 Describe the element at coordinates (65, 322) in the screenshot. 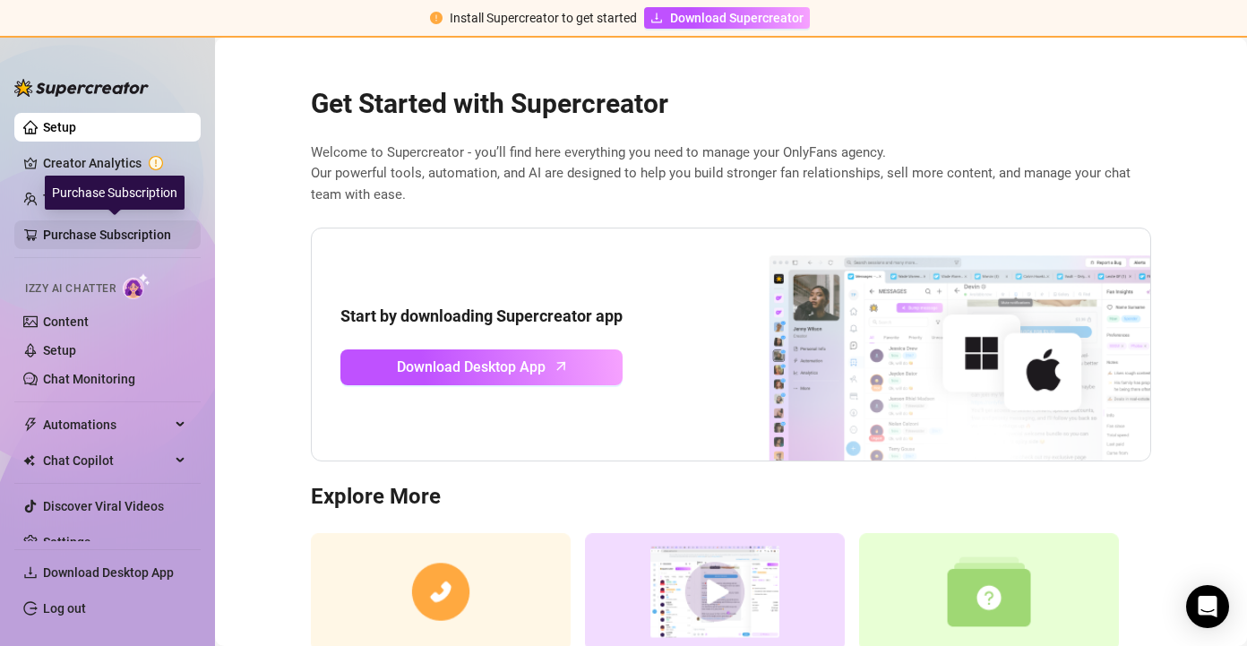

I see `a: Content` at that location.